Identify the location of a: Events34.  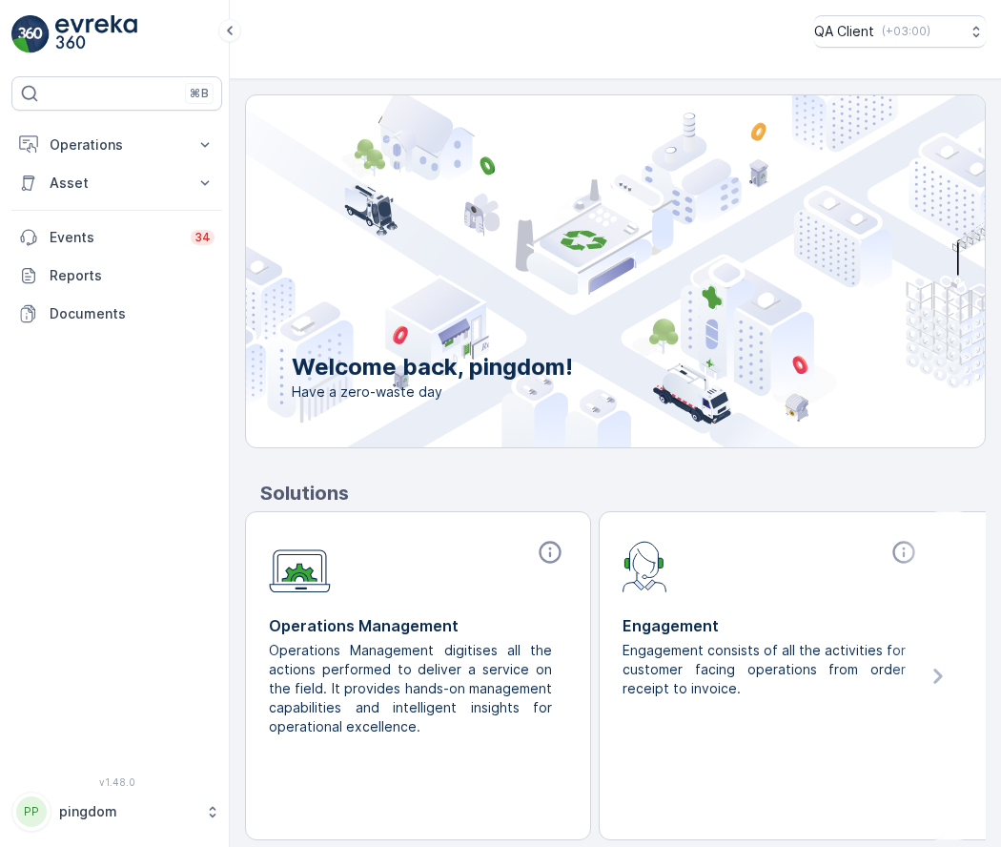
(116, 237).